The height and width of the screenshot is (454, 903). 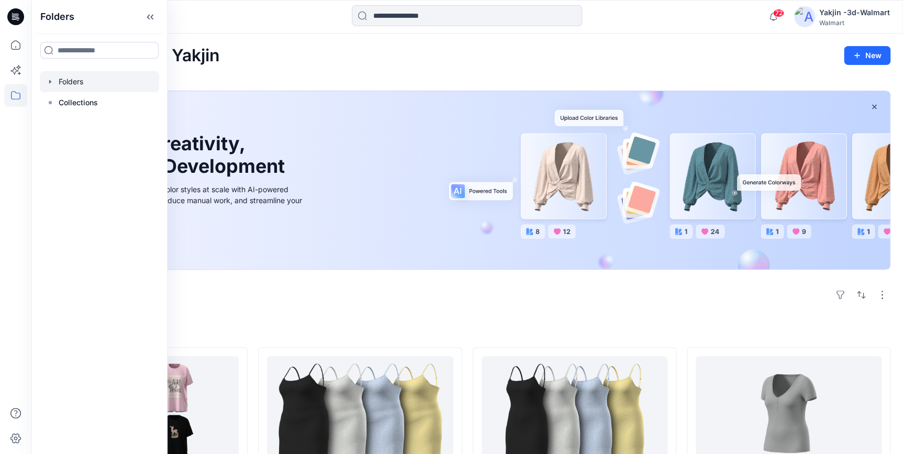 I want to click on div: Explore ideas faster and recolor styles at scale with AI-powered tools that boost creativity, red..., so click(x=187, y=200).